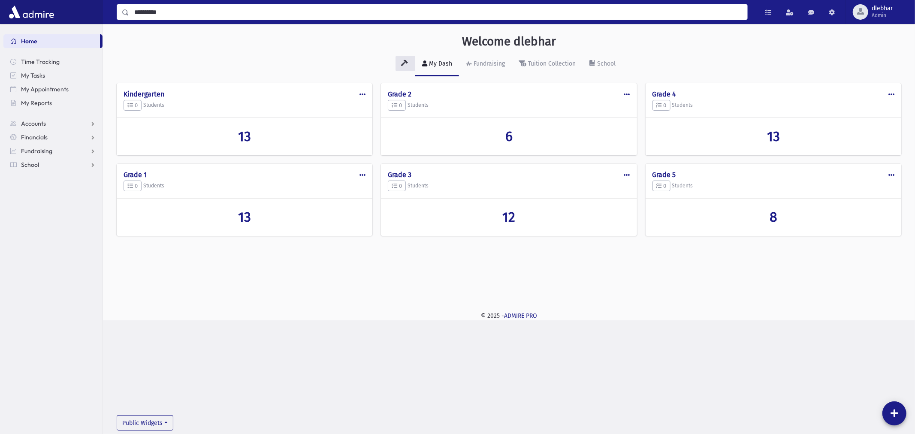  What do you see at coordinates (245, 94) in the screenshot?
I see `h4: Kindergarten` at bounding box center [245, 94].